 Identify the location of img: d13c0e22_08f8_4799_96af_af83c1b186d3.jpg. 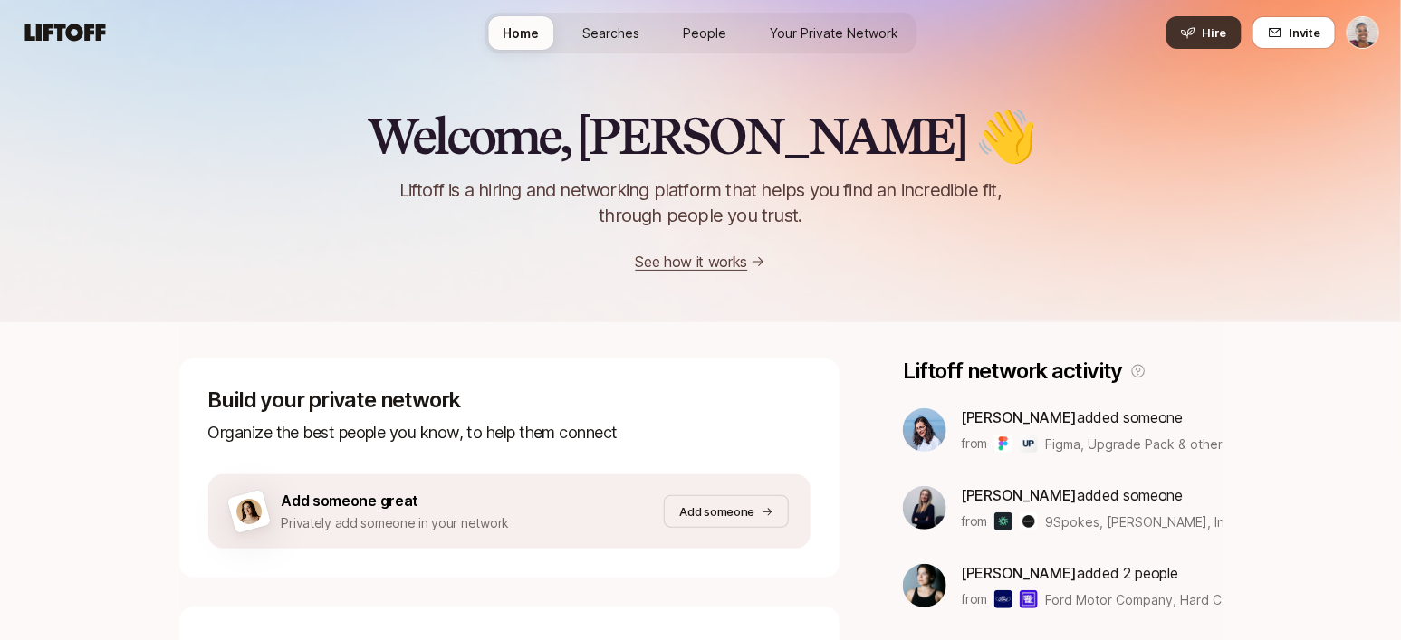
(925, 508).